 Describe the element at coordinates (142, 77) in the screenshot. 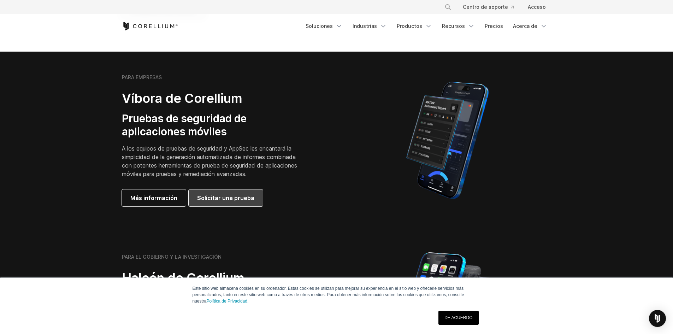

I see `font: PARA EMPRESAS` at that location.